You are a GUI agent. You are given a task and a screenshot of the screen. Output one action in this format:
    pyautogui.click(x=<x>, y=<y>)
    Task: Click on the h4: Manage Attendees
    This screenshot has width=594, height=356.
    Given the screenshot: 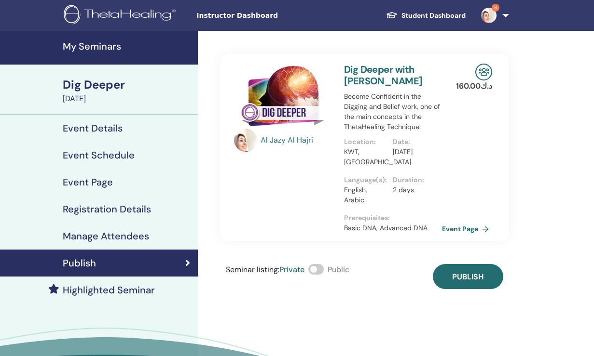 What is the action you would take?
    pyautogui.click(x=106, y=236)
    